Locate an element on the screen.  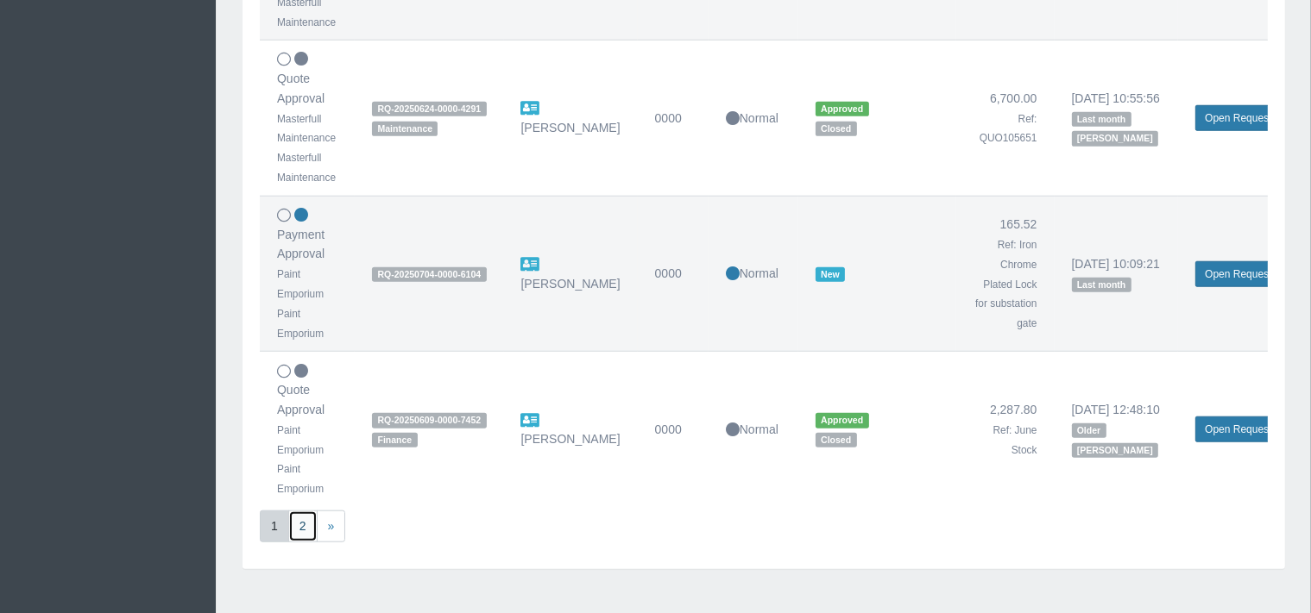
span: 1 is located at coordinates (274, 526).